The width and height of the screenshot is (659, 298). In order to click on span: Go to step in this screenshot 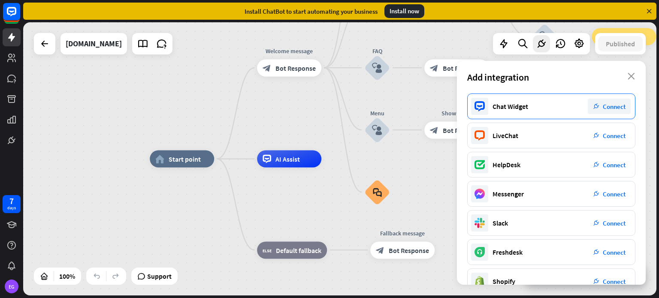, I will do `click(626, 37)`.